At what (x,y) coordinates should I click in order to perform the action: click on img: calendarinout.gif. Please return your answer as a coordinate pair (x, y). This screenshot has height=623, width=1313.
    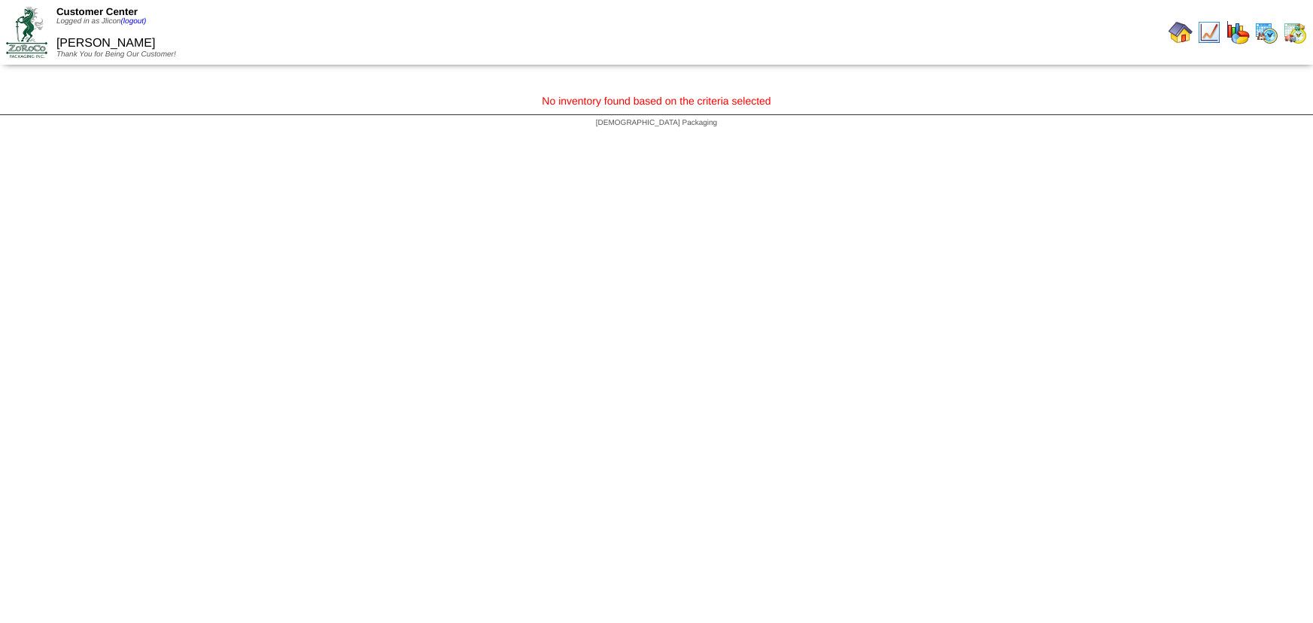
    Looking at the image, I should click on (1295, 32).